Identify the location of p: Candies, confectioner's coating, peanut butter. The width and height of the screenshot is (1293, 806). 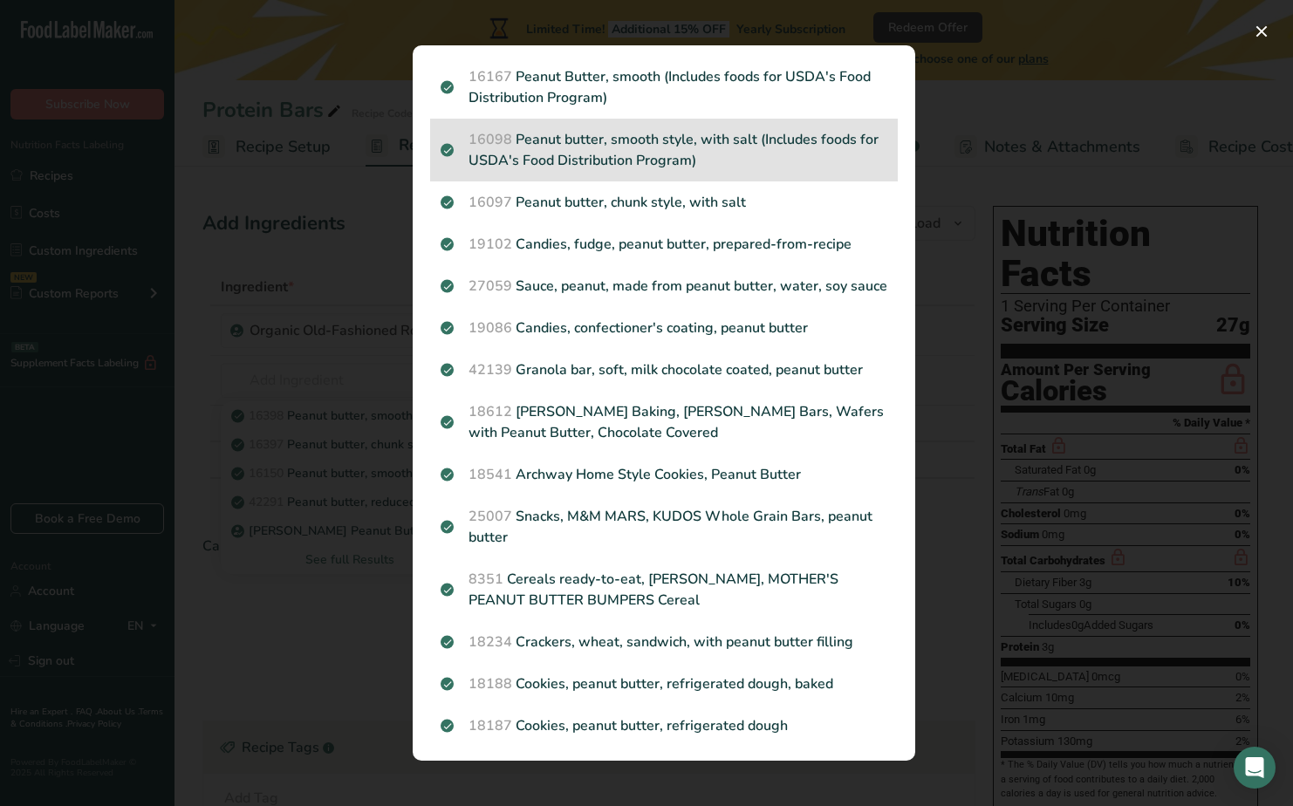
(664, 328).